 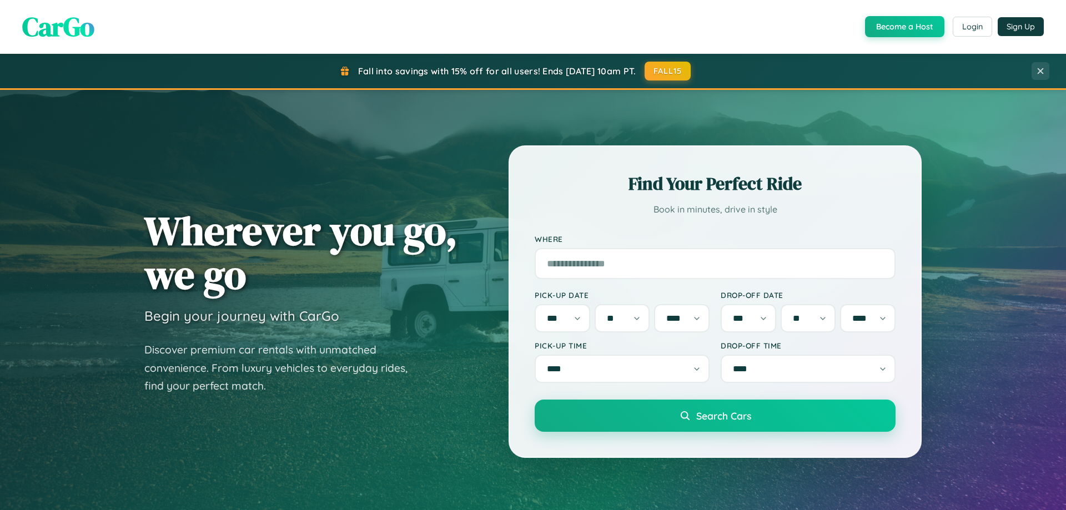 I want to click on label: Drop-off Time, so click(x=808, y=345).